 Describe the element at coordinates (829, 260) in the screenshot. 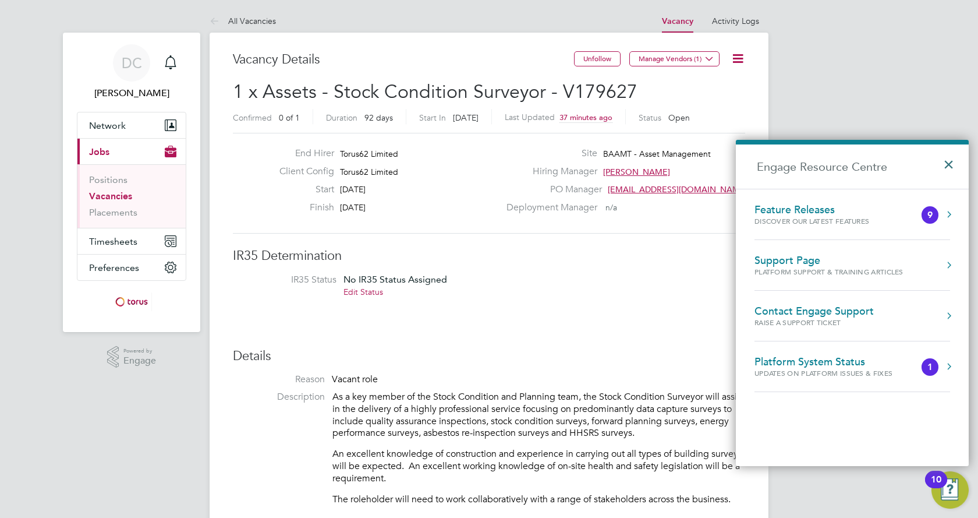

I see `div: Support Page` at that location.